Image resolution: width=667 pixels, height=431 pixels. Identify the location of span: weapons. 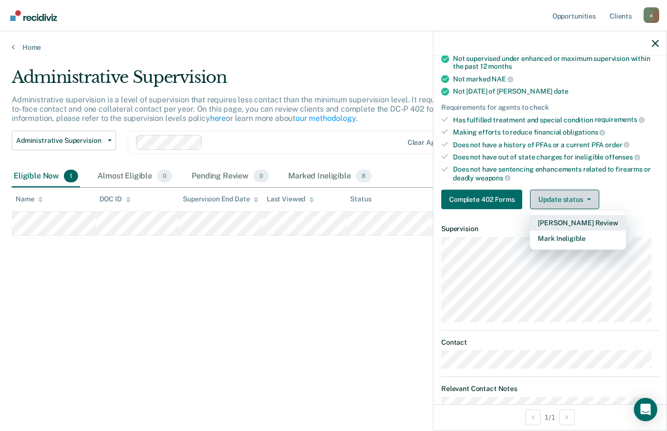
(493, 178).